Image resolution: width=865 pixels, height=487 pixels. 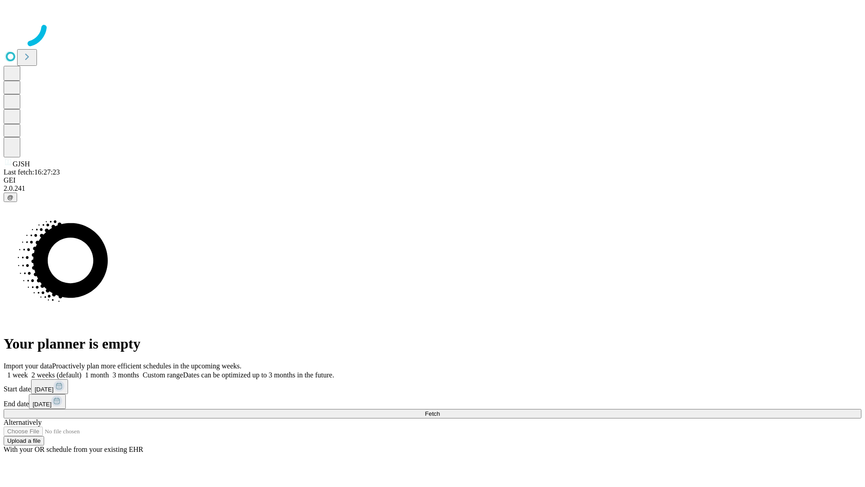 What do you see at coordinates (56, 374) in the screenshot?
I see `span: 2 weeks (default)` at bounding box center [56, 374].